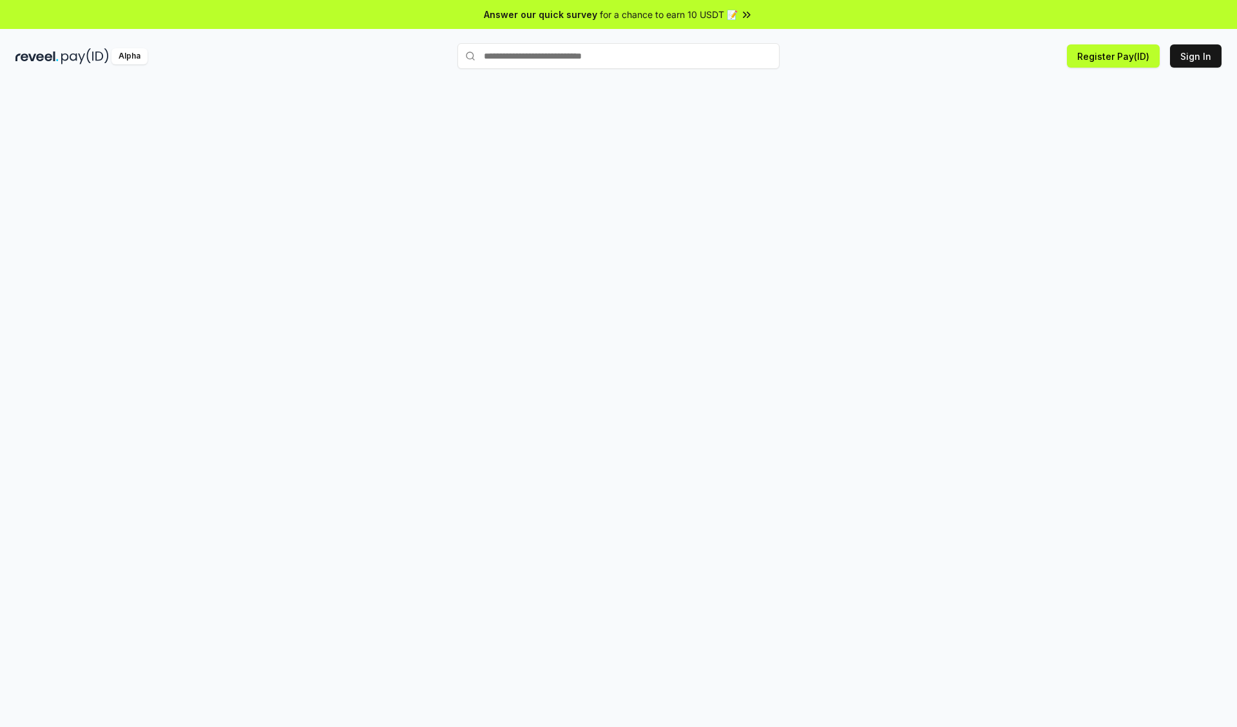 The width and height of the screenshot is (1237, 727). What do you see at coordinates (37, 56) in the screenshot?
I see `img: reveel_dark` at bounding box center [37, 56].